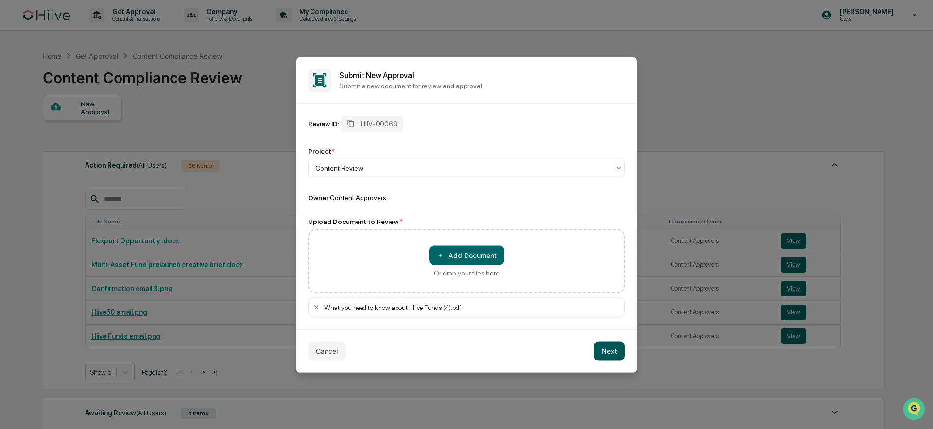 The width and height of the screenshot is (933, 429). I want to click on button: Or drop your files here, so click(467, 255).